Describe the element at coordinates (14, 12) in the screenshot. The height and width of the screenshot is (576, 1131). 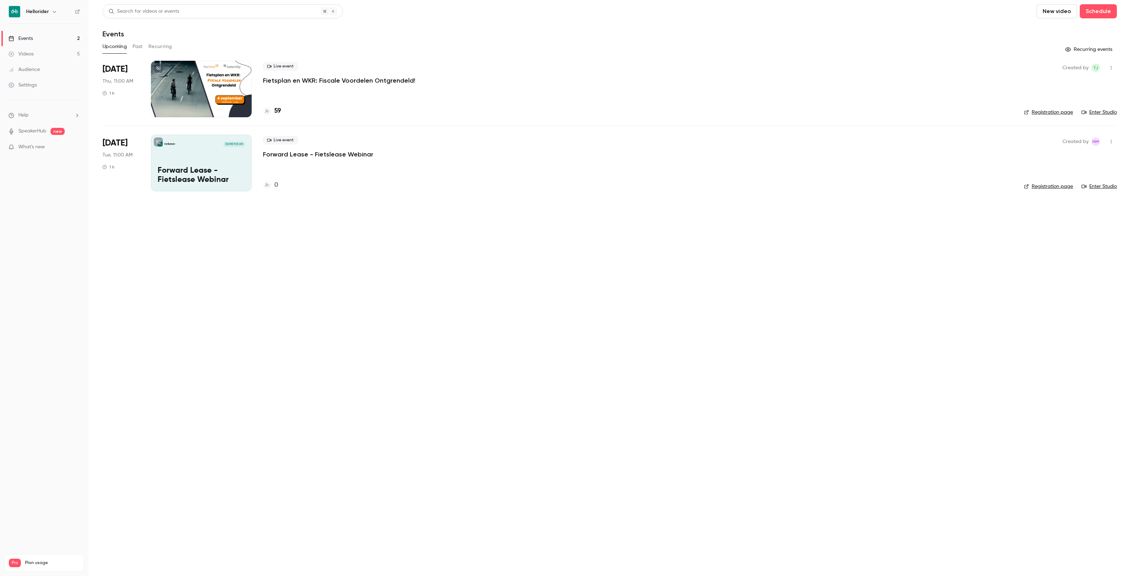
I see `img: Hellorider` at that location.